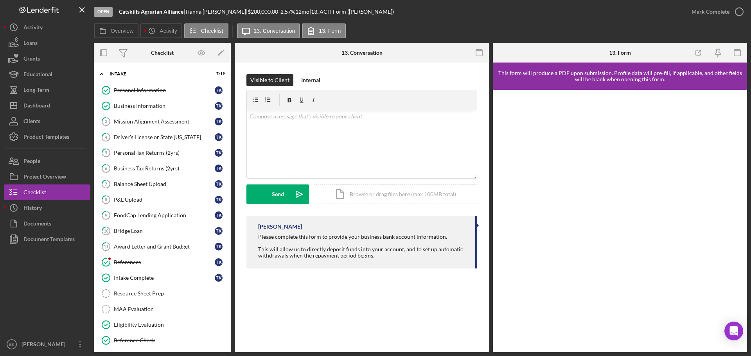 The image size is (751, 356). Describe the element at coordinates (164, 153) in the screenshot. I see `div: Personal Tax Returns (2yrs)` at that location.